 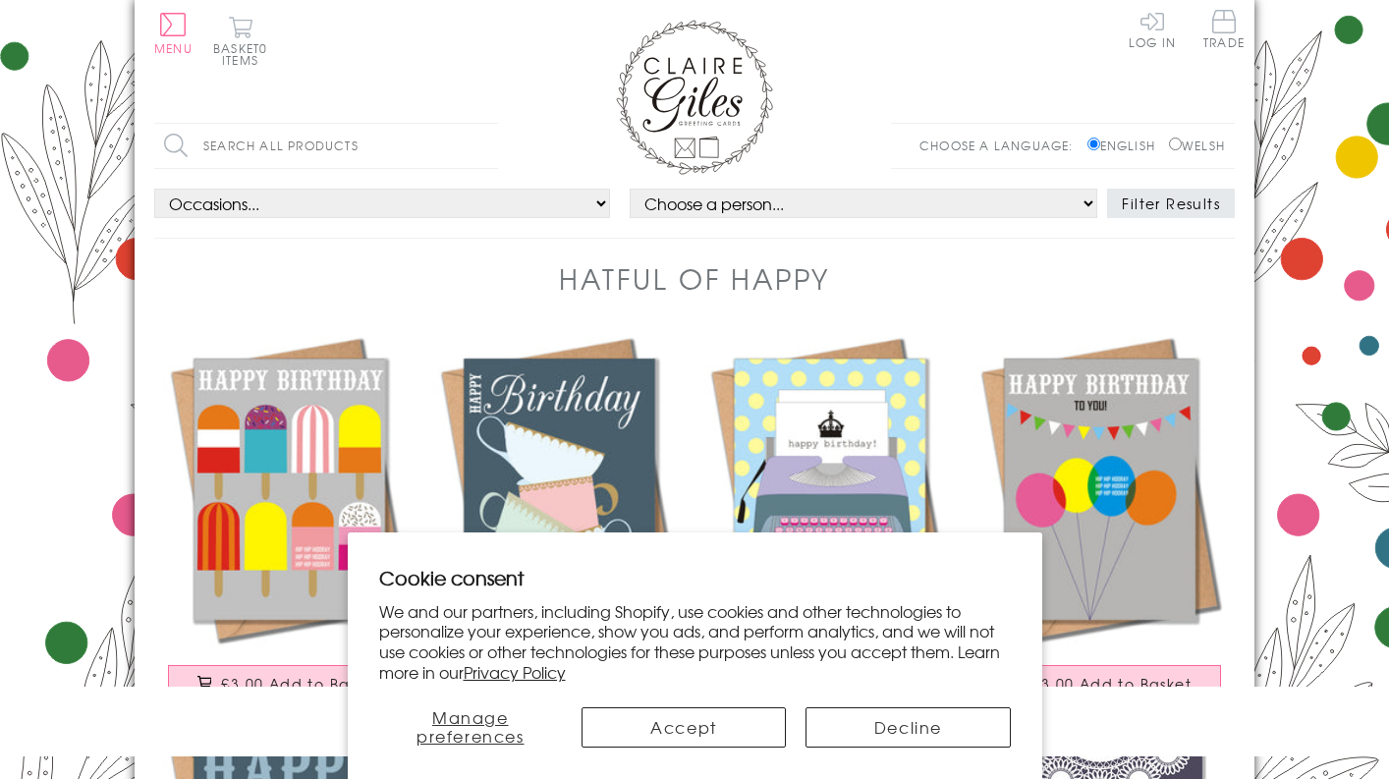 I want to click on button: Basket0 items, so click(x=240, y=40).